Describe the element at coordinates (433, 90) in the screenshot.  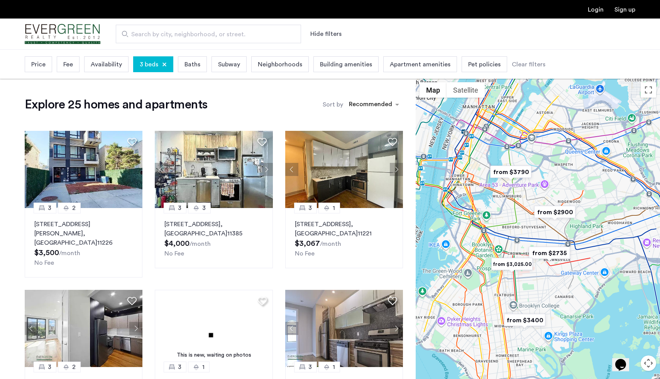
I see `button: Show street map` at that location.